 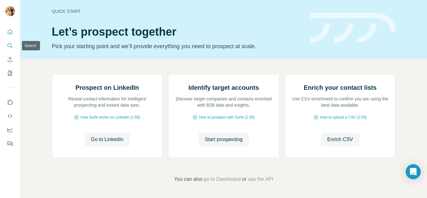 What do you see at coordinates (177, 32) in the screenshot?
I see `h1: Let’s prospect together` at bounding box center [177, 32].